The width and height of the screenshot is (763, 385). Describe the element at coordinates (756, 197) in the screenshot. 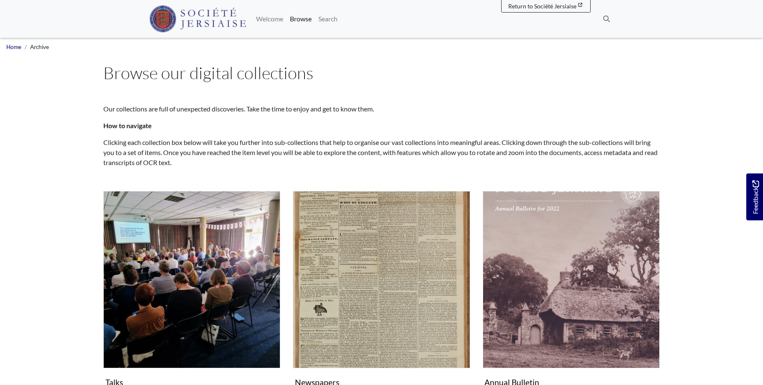

I see `span: Feedback` at that location.